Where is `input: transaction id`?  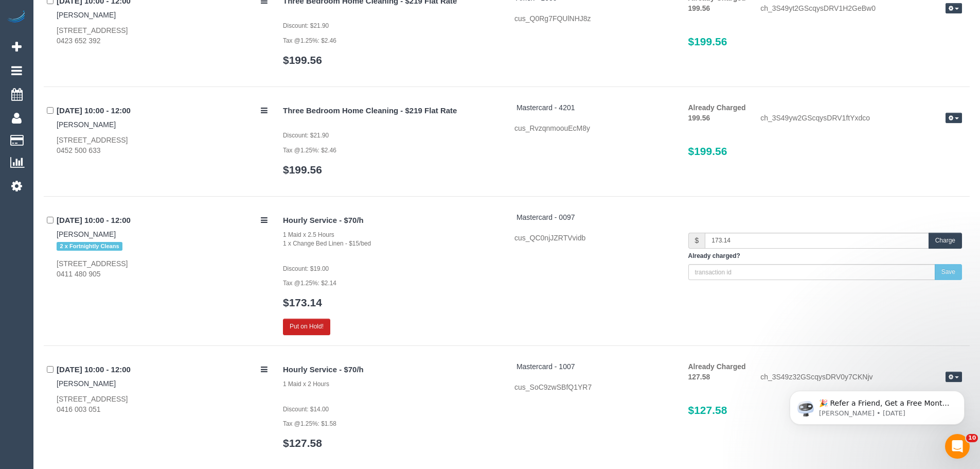
input: transaction id is located at coordinates (812, 272).